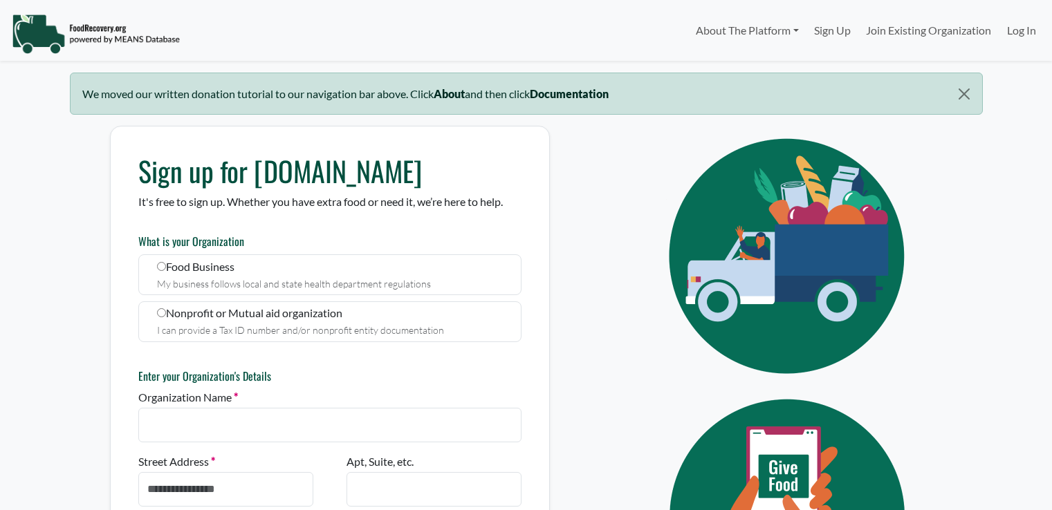 This screenshot has height=510, width=1052. What do you see at coordinates (790, 256) in the screenshot?
I see `img: Eye Icon` at bounding box center [790, 256].